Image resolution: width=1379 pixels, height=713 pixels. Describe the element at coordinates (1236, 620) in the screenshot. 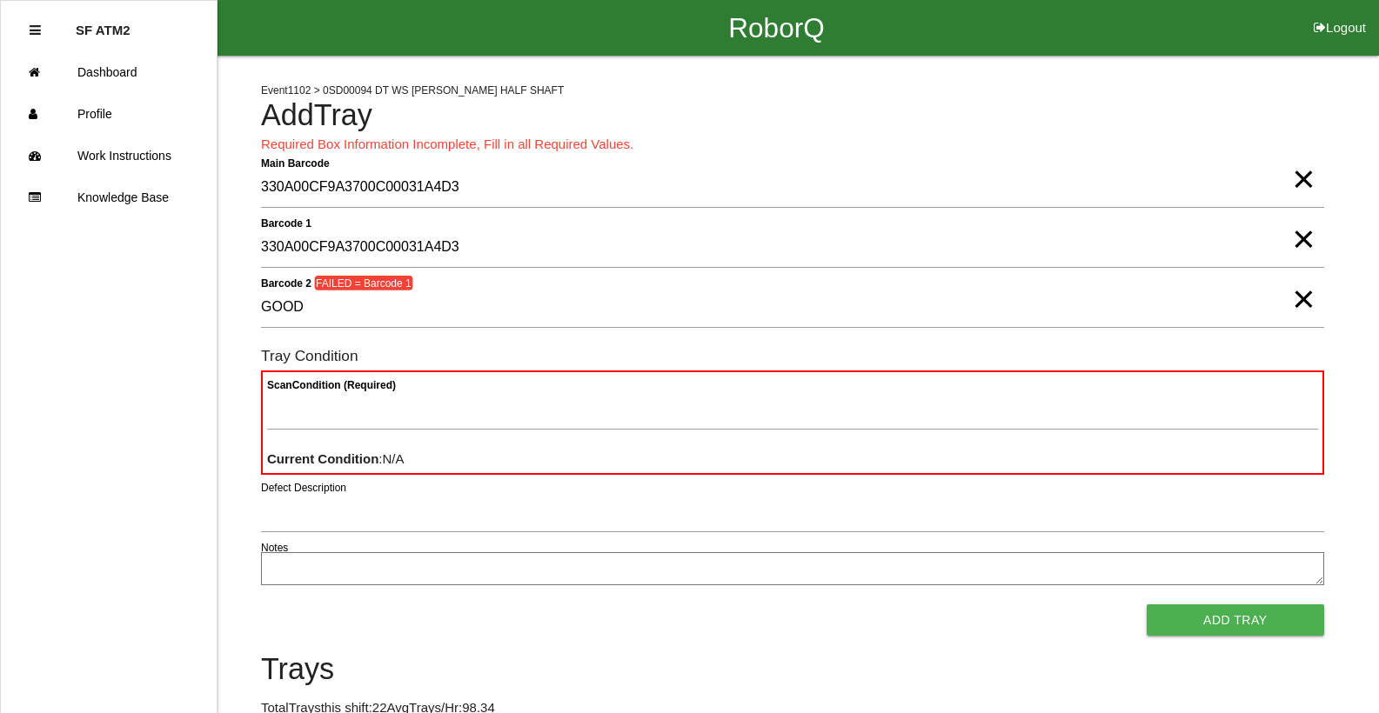

I see `button: Add Tray` at that location.